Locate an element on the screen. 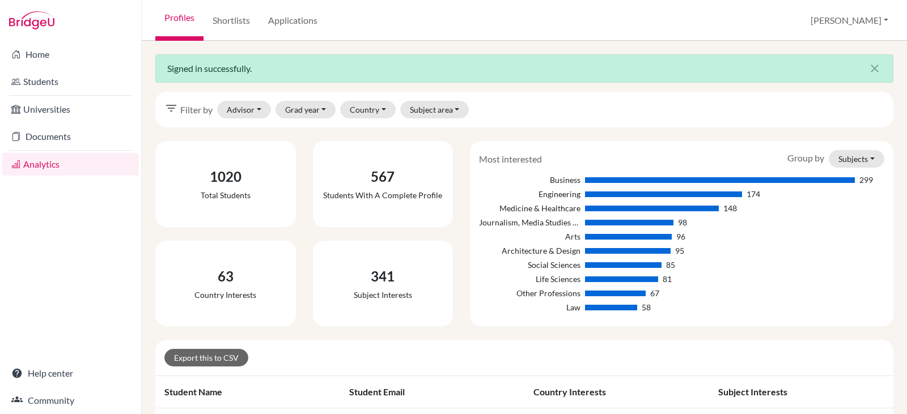  div: Most interested is located at coordinates (510, 159).